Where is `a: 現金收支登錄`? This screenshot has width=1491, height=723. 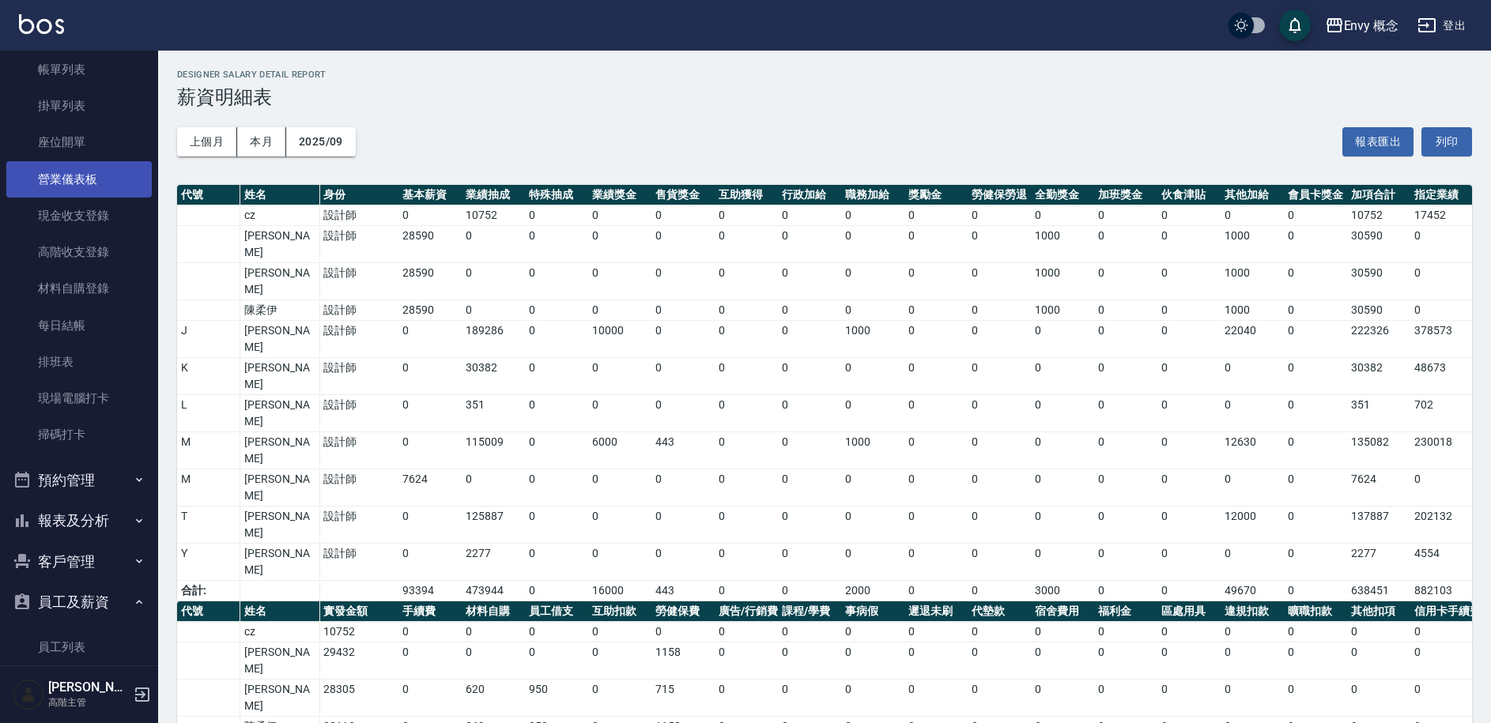 a: 現金收支登錄 is located at coordinates (79, 216).